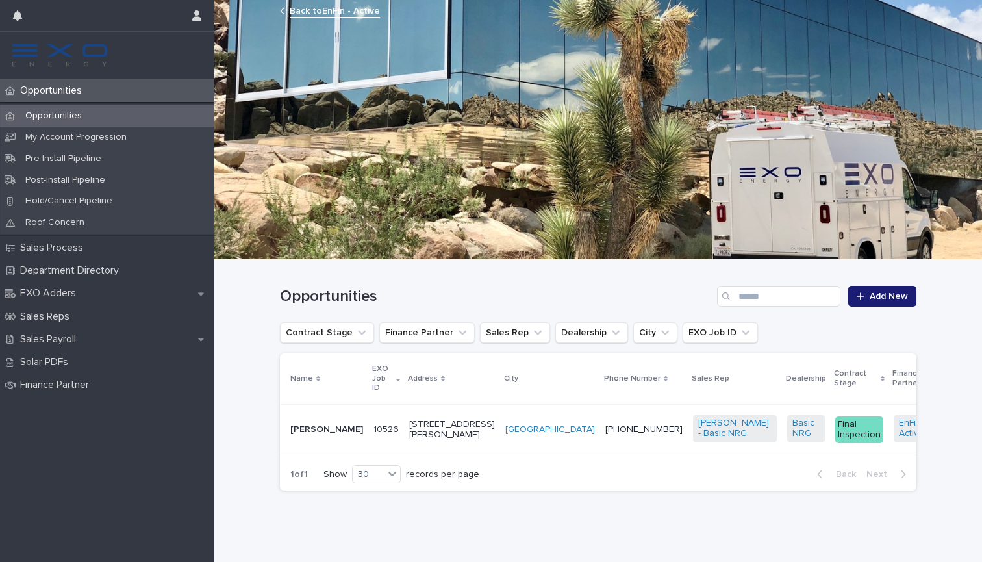 This screenshot has height=562, width=982. I want to click on button: Finance Partner, so click(427, 332).